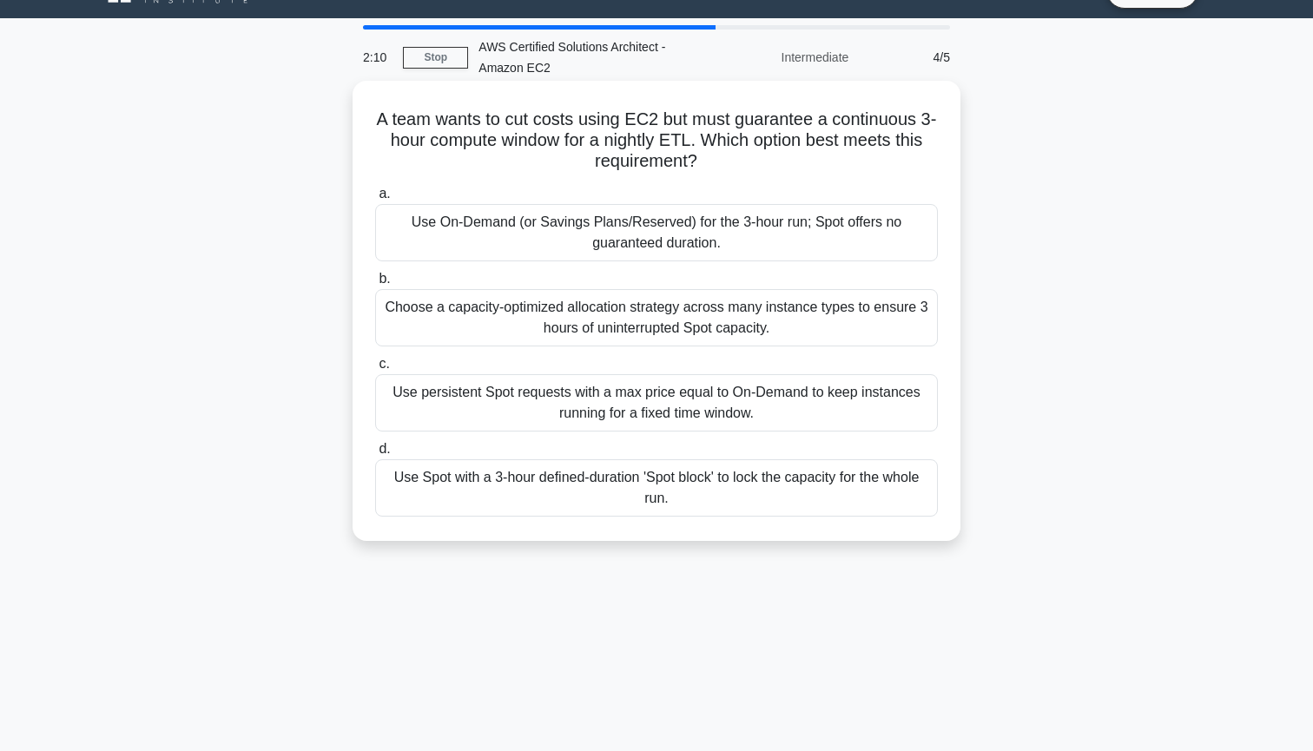 This screenshot has width=1313, height=751. I want to click on div: Intermediate, so click(783, 57).